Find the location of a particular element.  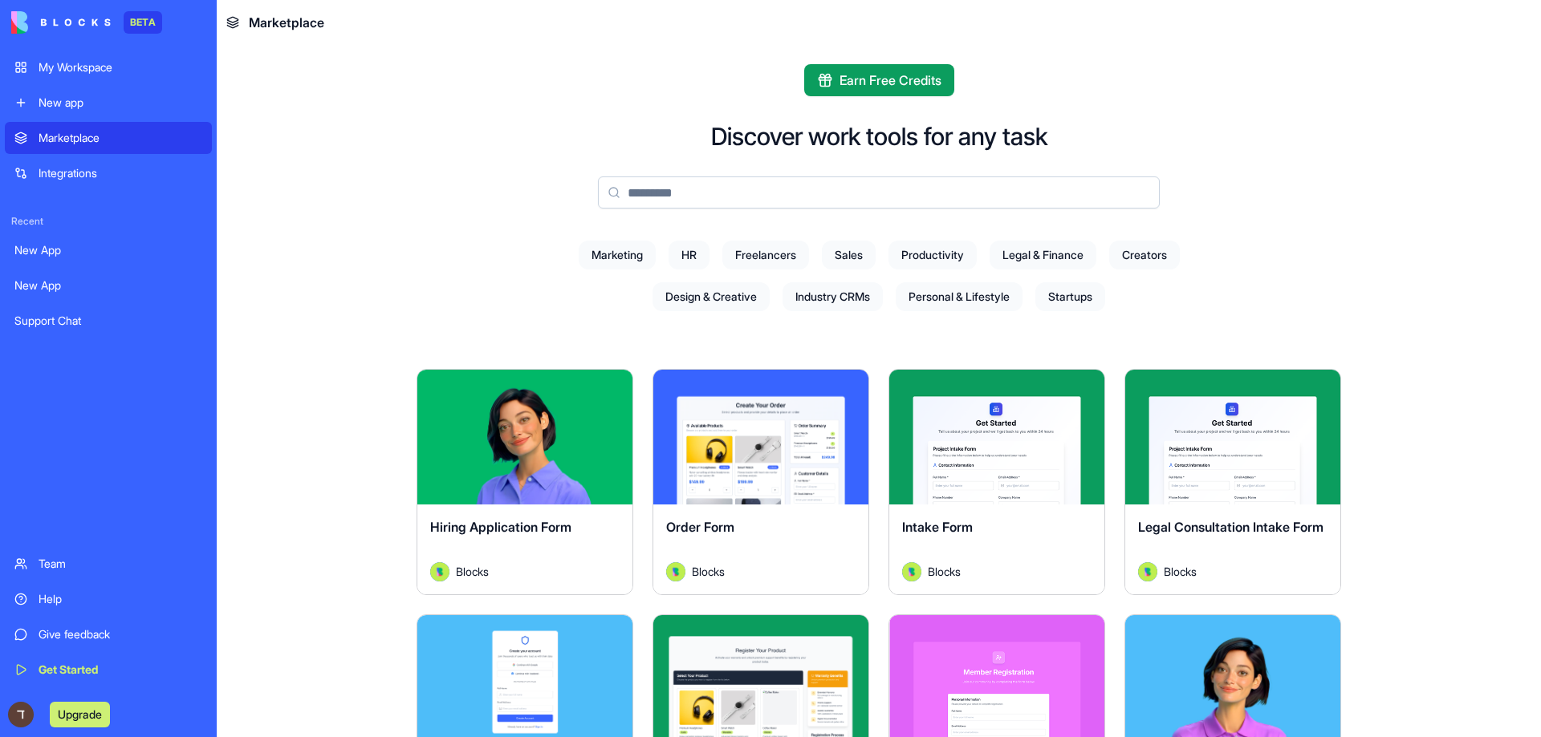

span: Design & Creative is located at coordinates (711, 297).